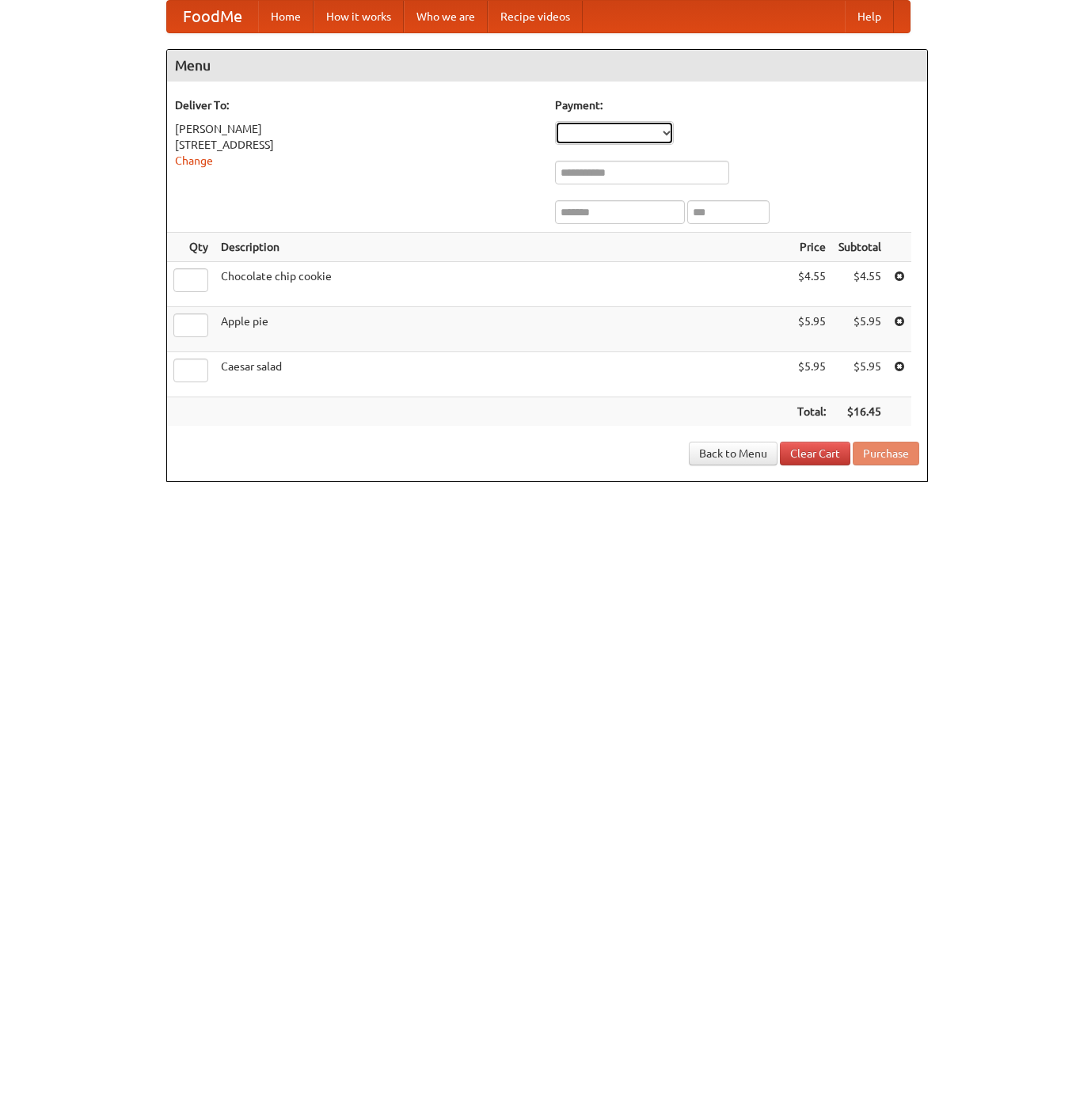 This screenshot has width=1076, height=1120. Describe the element at coordinates (357, 105) in the screenshot. I see `h5: Deliver To:` at that location.